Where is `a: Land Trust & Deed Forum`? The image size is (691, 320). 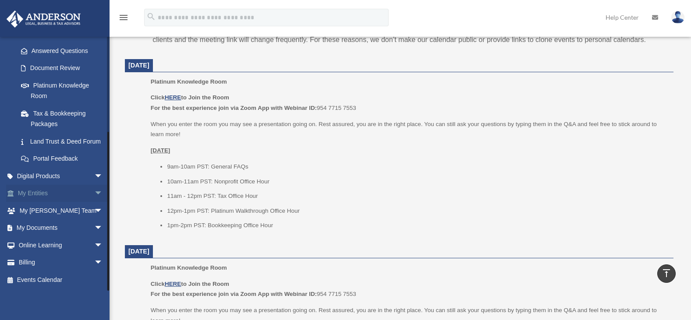
a: Land Trust & Deed Forum is located at coordinates (64, 141).